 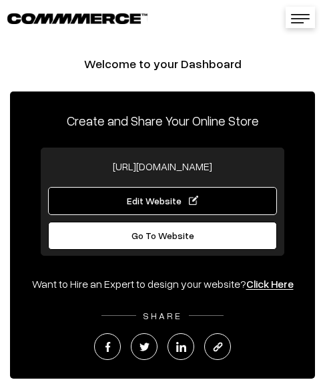 What do you see at coordinates (162, 200) in the screenshot?
I see `span: Edit Website` at bounding box center [162, 200].